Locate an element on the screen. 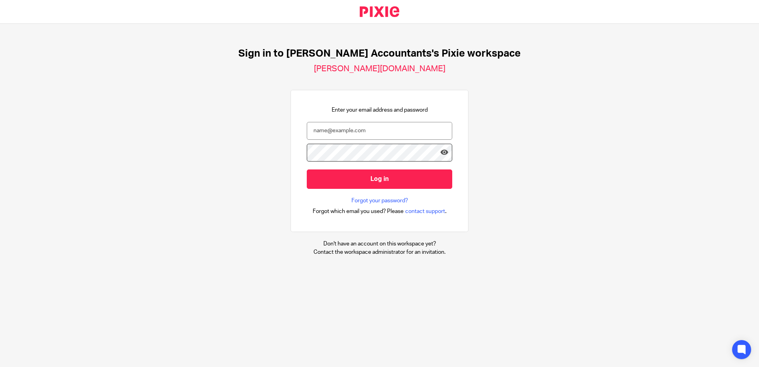  a: Forgot your password? is located at coordinates (380, 200).